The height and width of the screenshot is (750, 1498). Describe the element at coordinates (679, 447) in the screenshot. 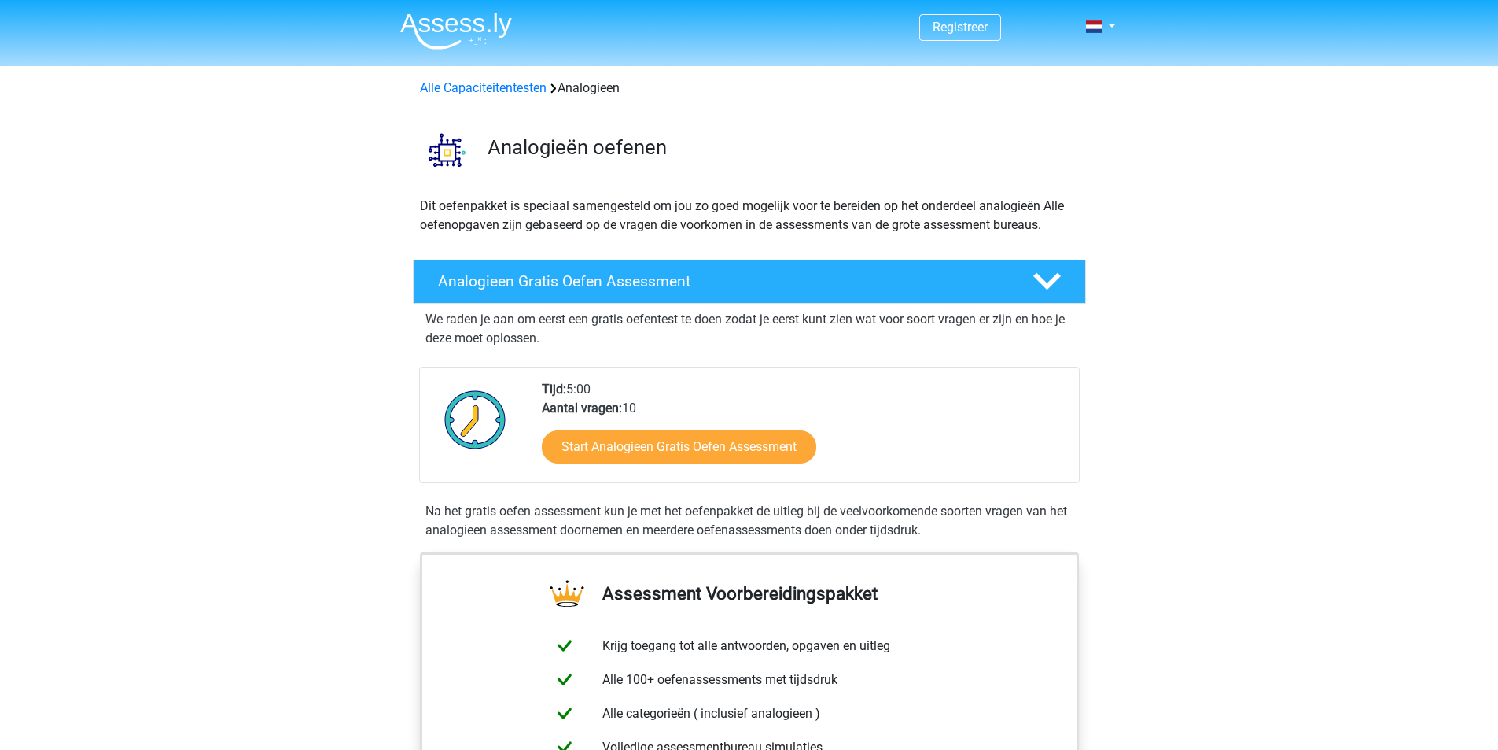

I see `a: Start Analogieen Gratis Oefen Assessment` at that location.